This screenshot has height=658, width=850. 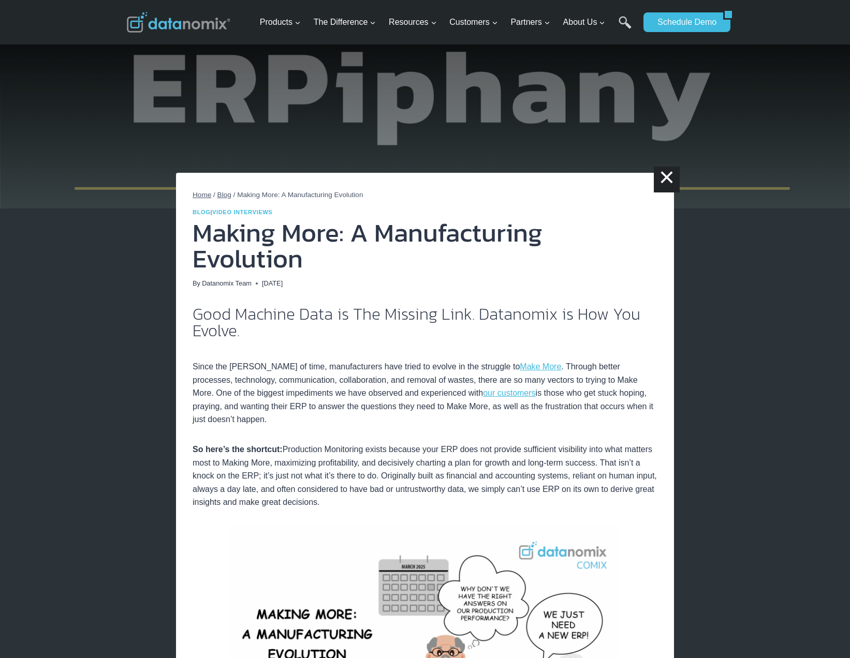 I want to click on h1: Making More: A Manufacturing Evolution, so click(x=425, y=246).